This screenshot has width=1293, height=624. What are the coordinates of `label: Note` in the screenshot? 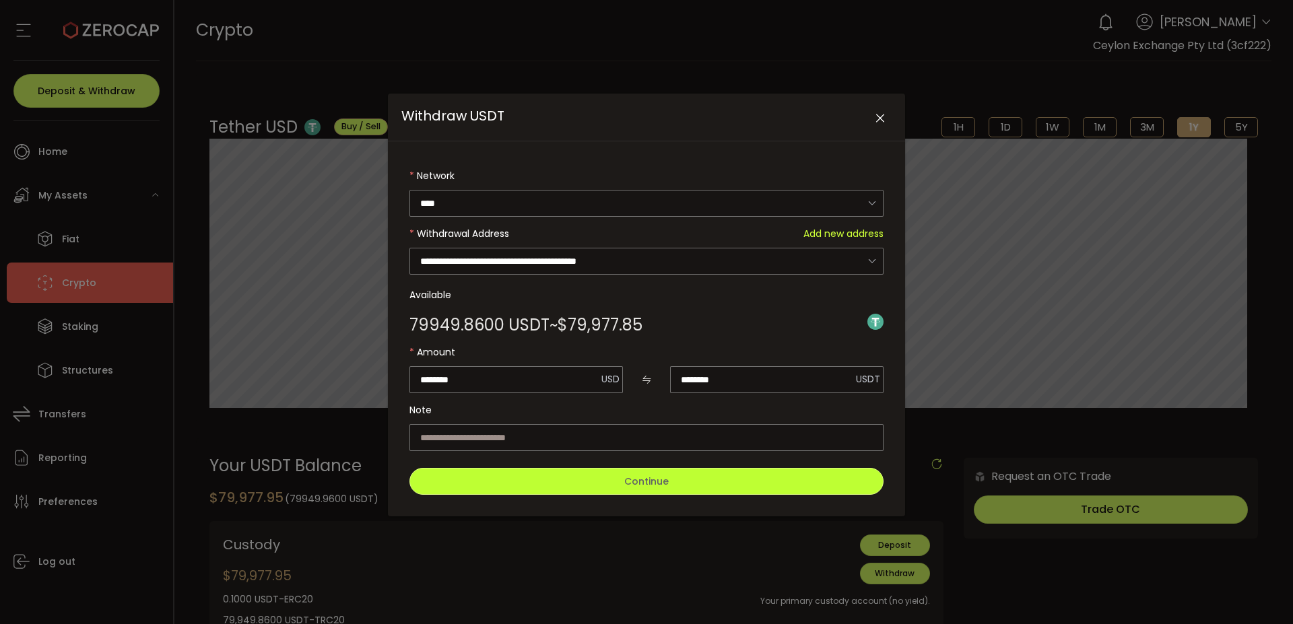 It's located at (647, 410).